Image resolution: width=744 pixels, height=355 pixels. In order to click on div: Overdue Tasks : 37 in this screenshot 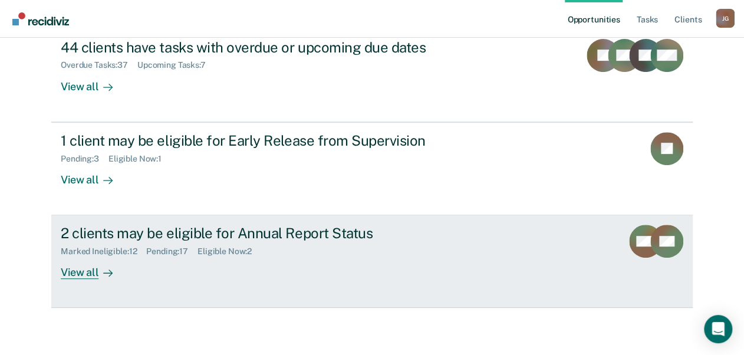, I will do `click(99, 65)`.